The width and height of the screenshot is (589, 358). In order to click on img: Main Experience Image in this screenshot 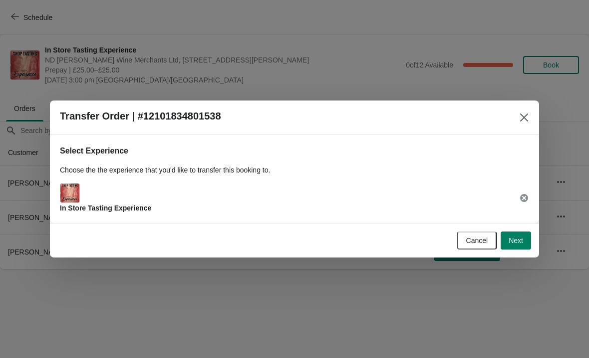, I will do `click(70, 193)`.